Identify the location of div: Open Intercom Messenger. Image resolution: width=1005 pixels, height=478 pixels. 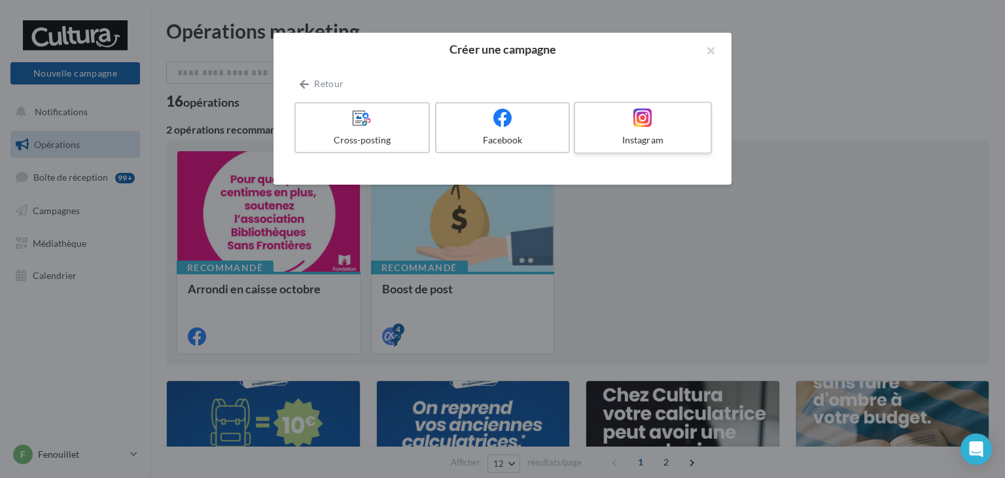
(977, 449).